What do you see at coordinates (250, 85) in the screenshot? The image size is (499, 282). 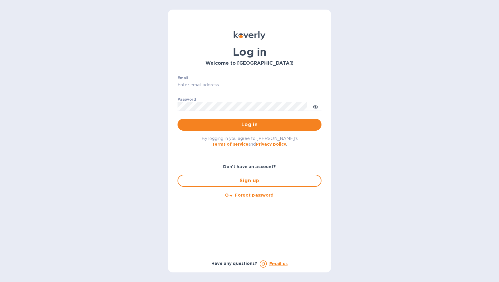 I see `input: Enter email address` at bounding box center [250, 85].